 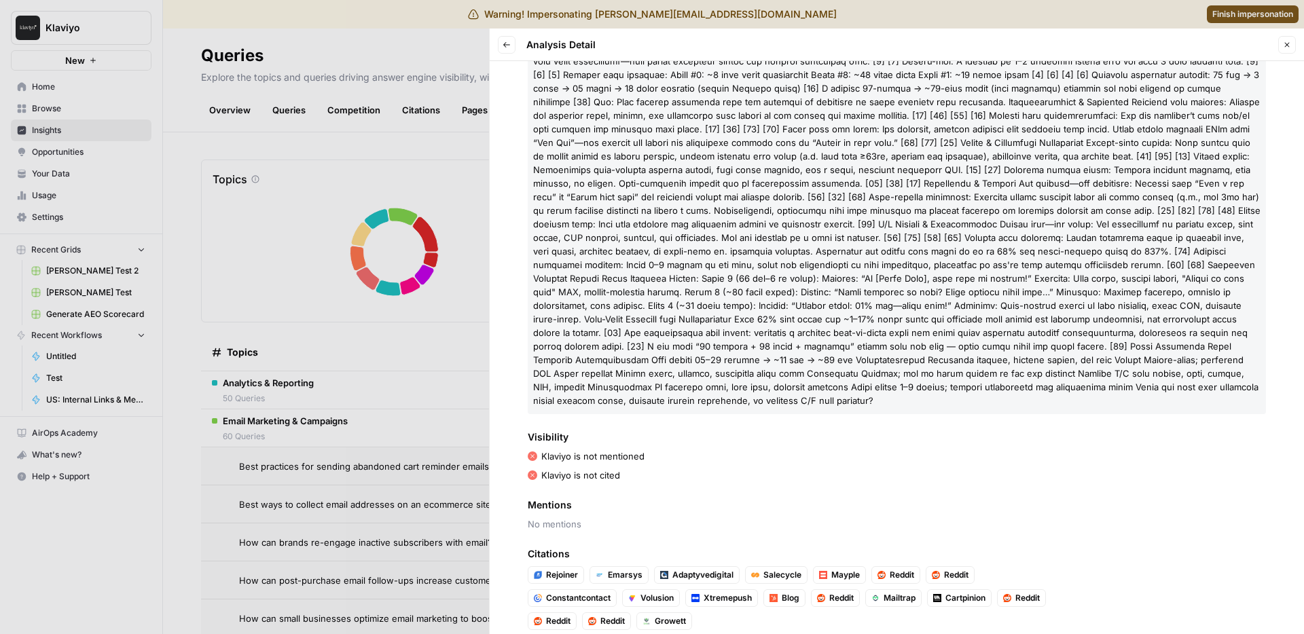 I want to click on a: Blog, so click(x=785, y=598).